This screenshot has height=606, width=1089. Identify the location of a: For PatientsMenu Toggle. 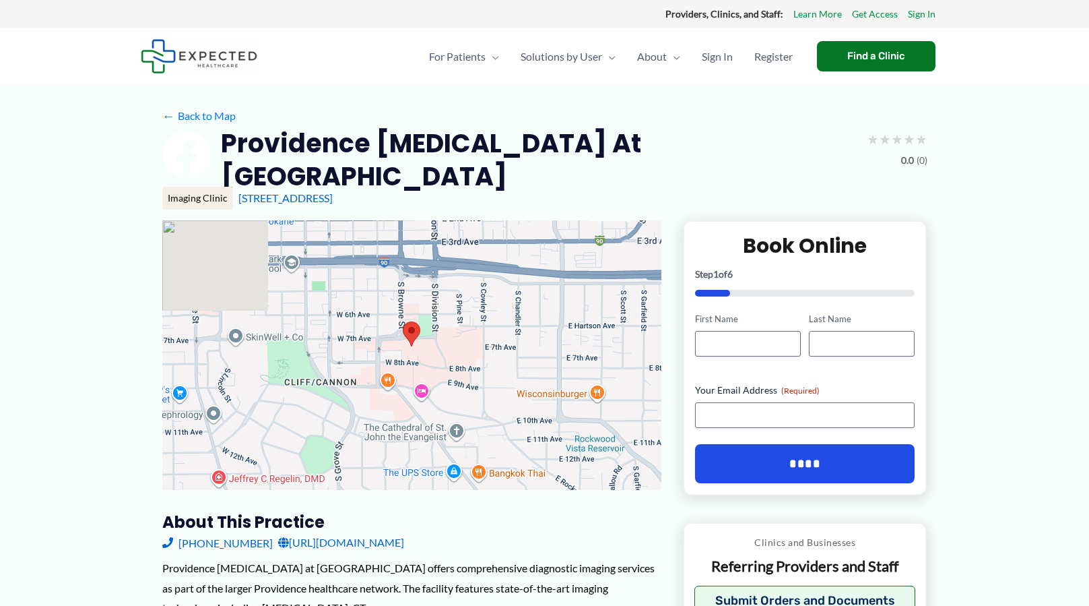
(464, 57).